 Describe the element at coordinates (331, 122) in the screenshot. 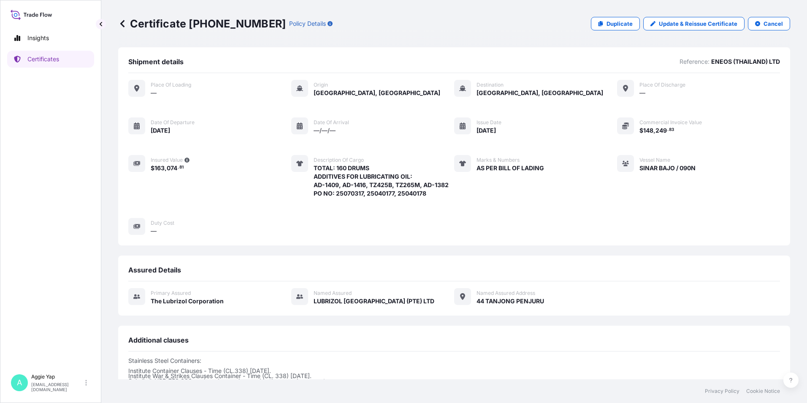

I see `span: Date of arrival` at that location.